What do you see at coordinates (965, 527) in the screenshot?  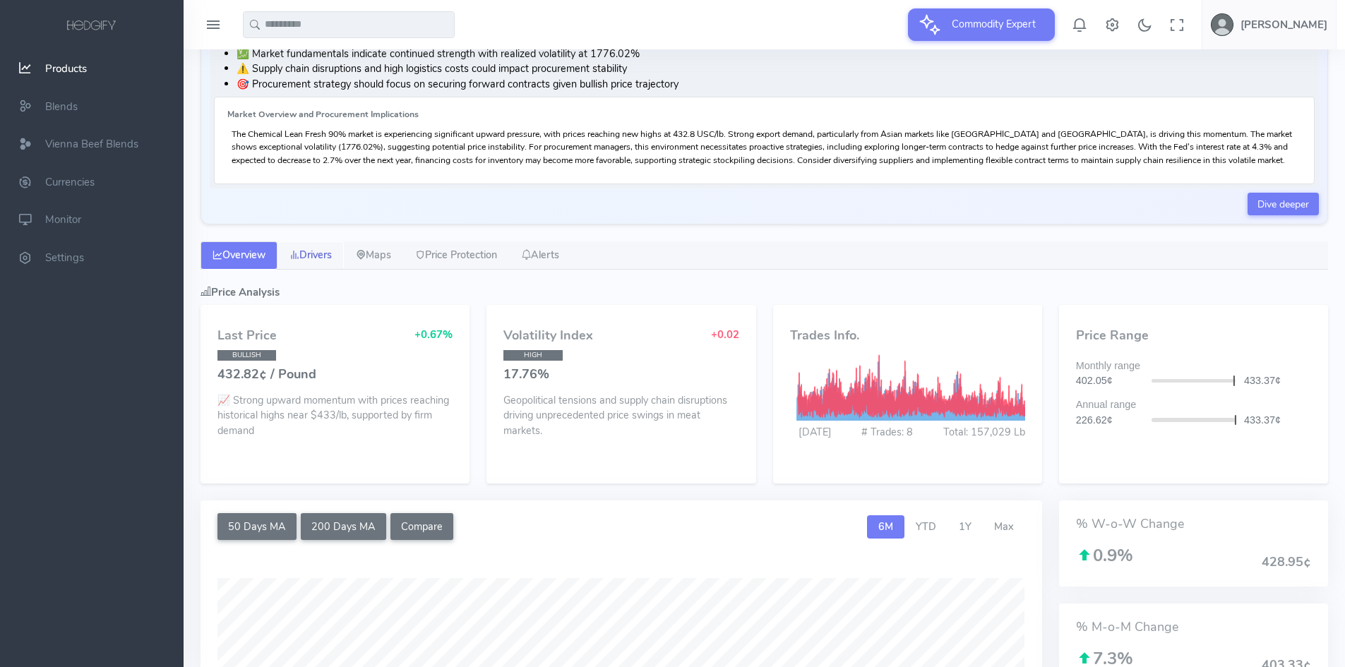 I see `span: 1Y` at bounding box center [965, 527].